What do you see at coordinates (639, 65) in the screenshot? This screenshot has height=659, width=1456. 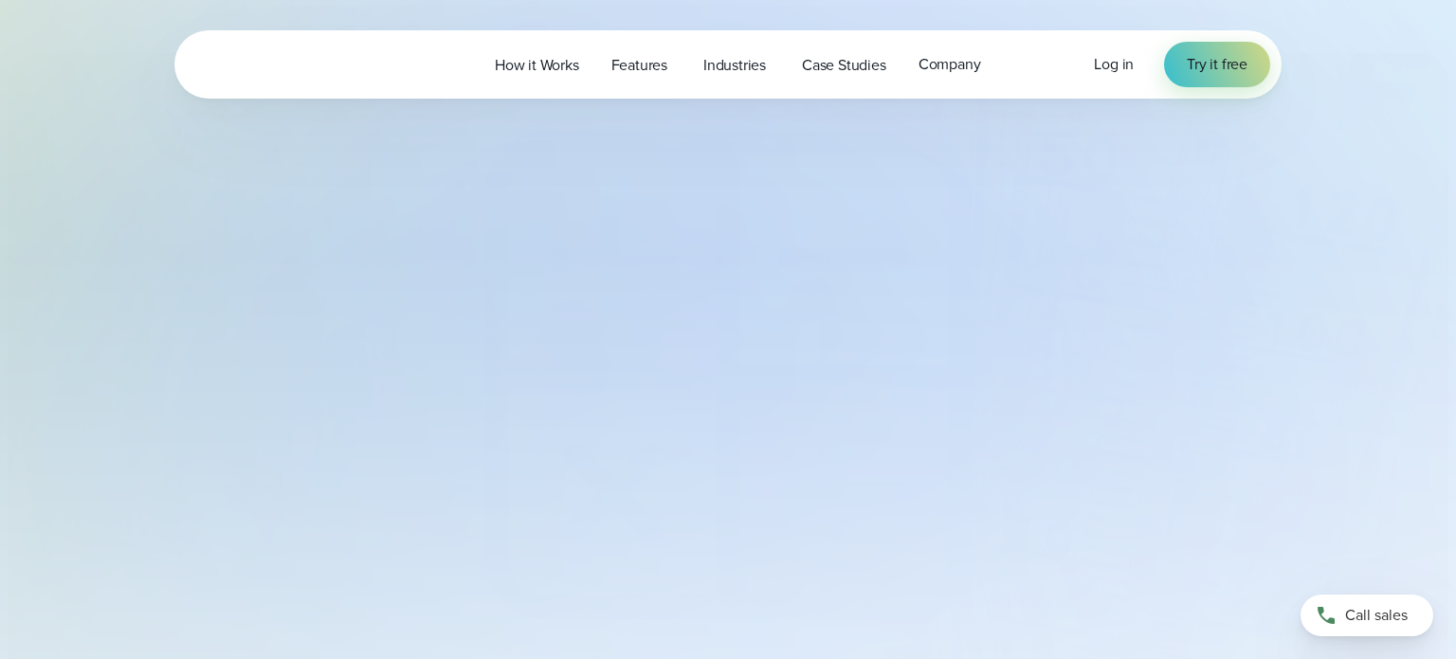 I see `span: Features` at bounding box center [639, 65].